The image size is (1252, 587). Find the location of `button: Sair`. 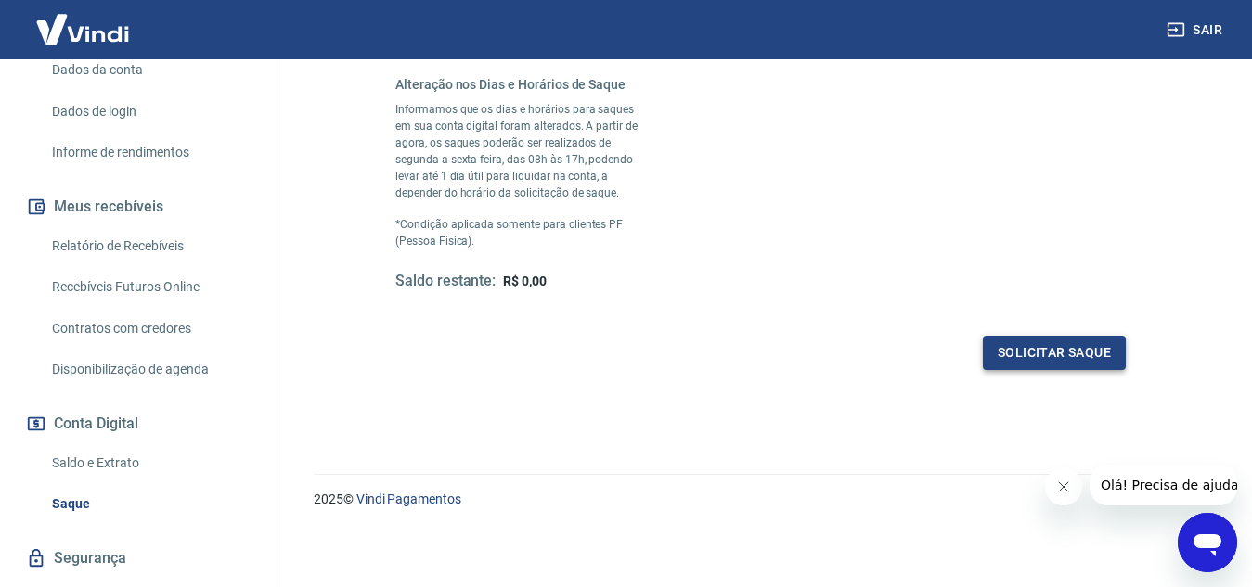

button: Sair is located at coordinates (1196, 30).